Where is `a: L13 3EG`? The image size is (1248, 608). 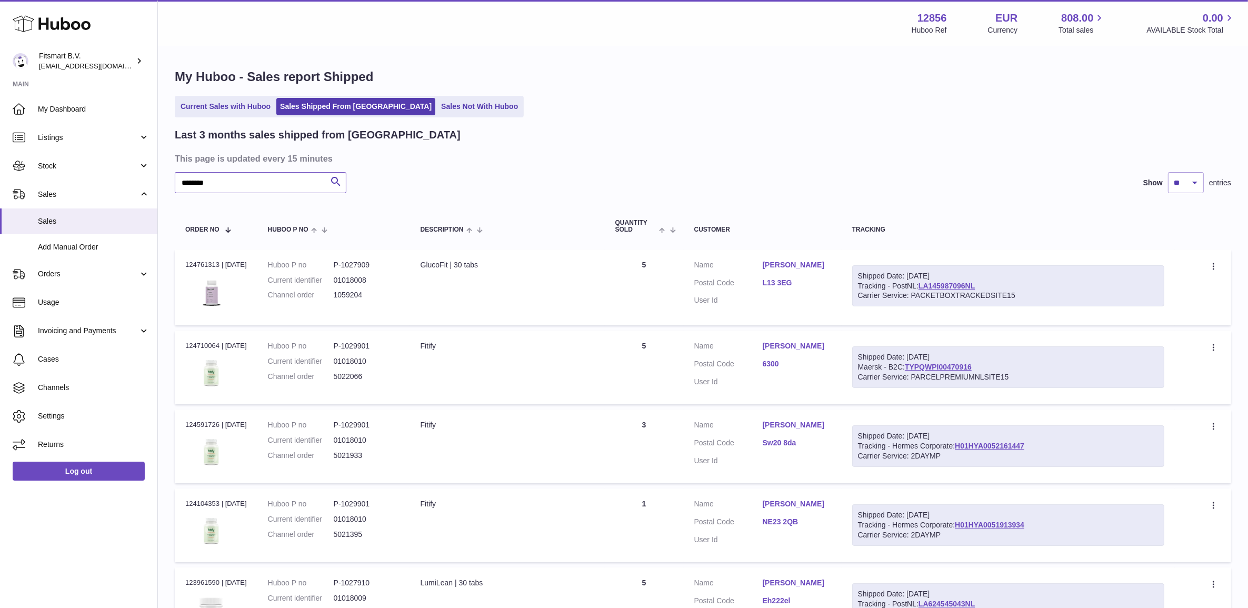
a: L13 3EG is located at coordinates (797, 283).